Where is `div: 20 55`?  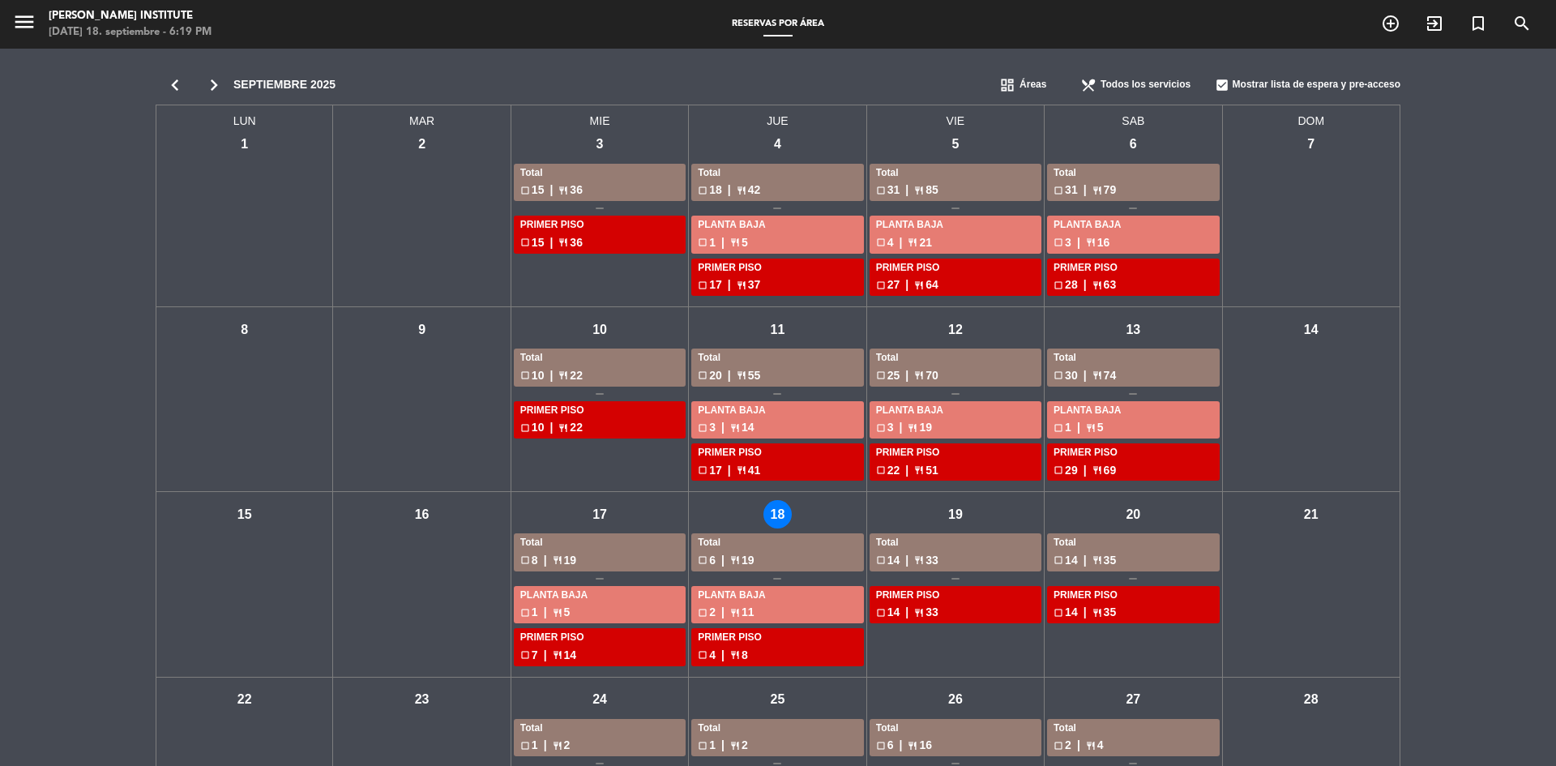 div: 20 55 is located at coordinates (777, 375).